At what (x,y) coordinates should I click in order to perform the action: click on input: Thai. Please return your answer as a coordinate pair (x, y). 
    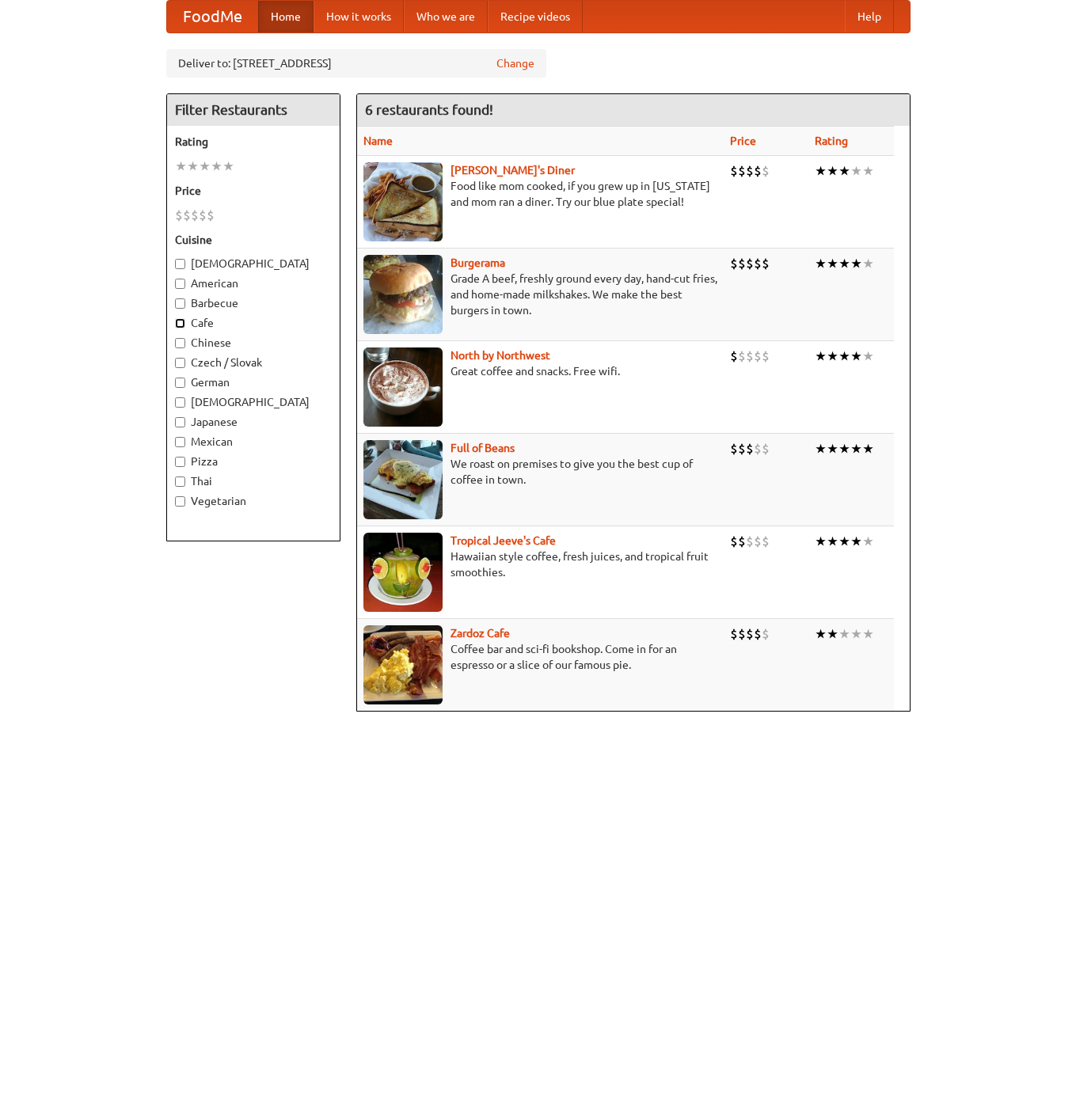
    Looking at the image, I should click on (180, 482).